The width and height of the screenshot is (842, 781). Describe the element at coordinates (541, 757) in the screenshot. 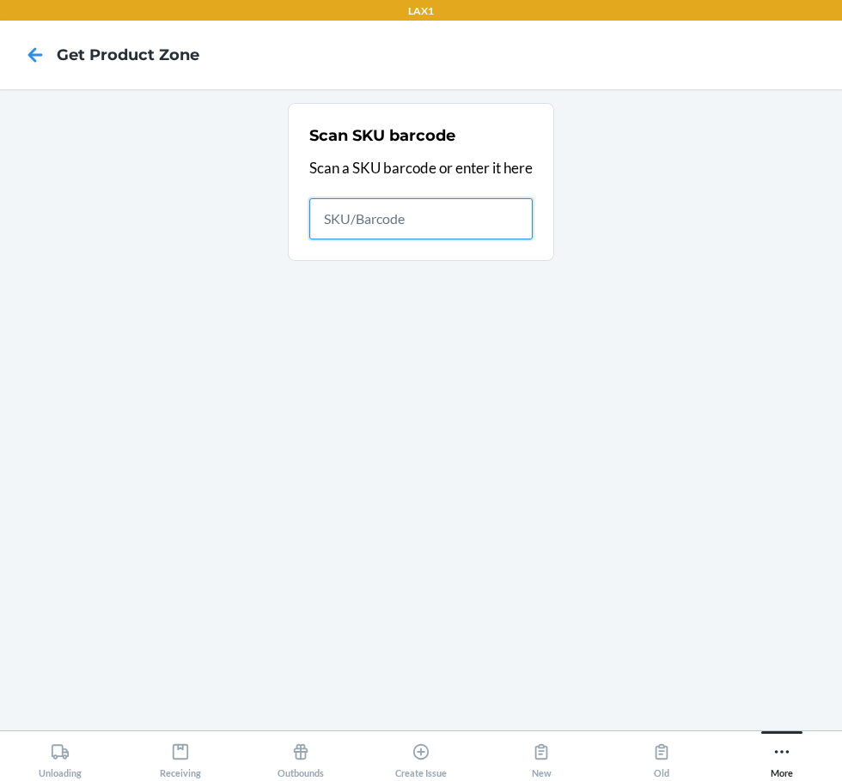

I see `div: New` at that location.